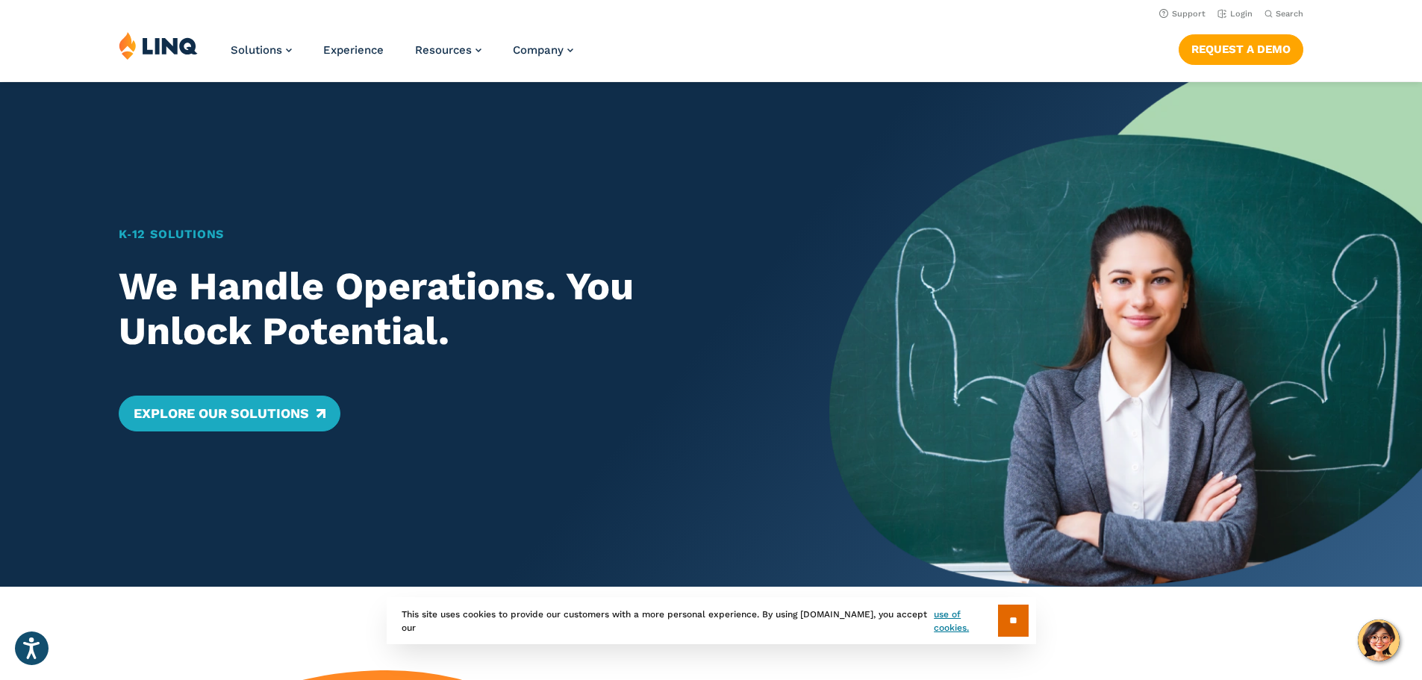  I want to click on span: Experience, so click(353, 50).